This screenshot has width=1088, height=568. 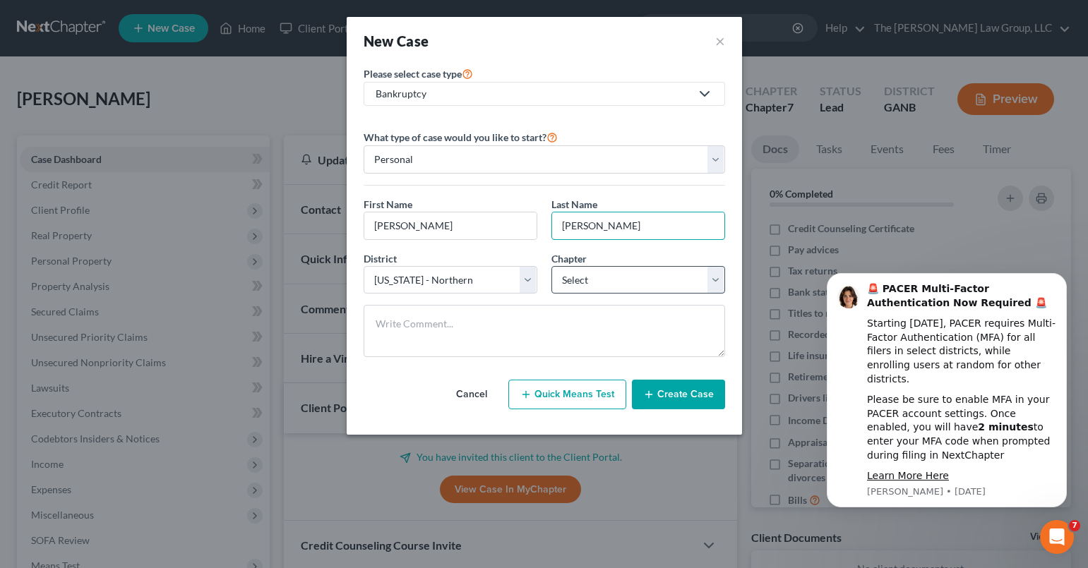 What do you see at coordinates (450, 226) in the screenshot?
I see `input: Enter First Name` at bounding box center [450, 226].